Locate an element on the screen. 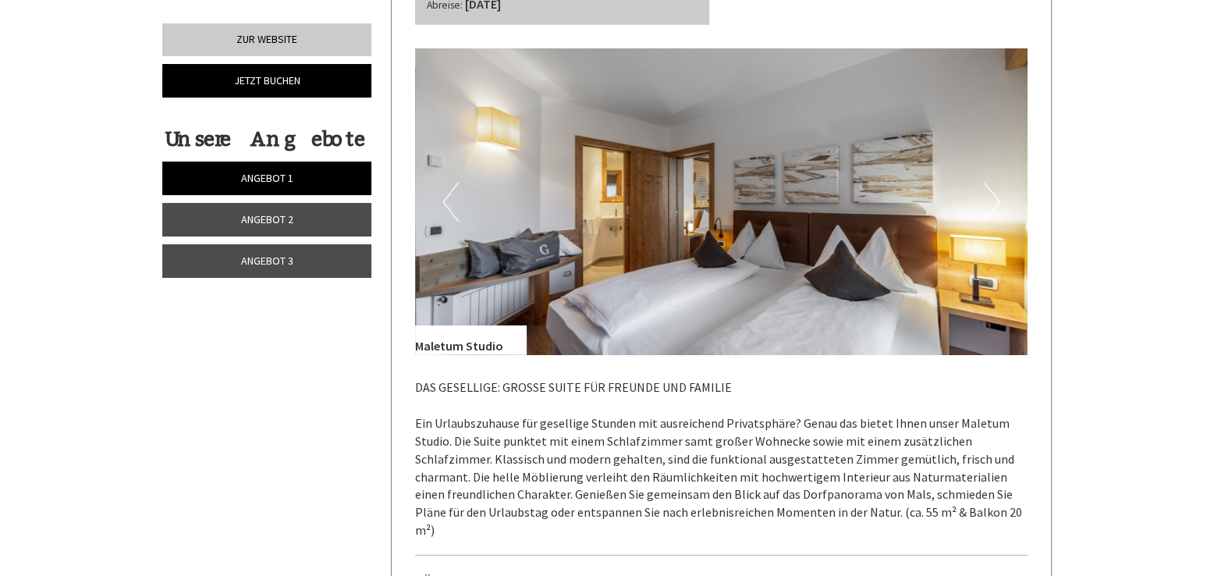 The height and width of the screenshot is (576, 1214). div: Maletum Studio is located at coordinates (471, 340).